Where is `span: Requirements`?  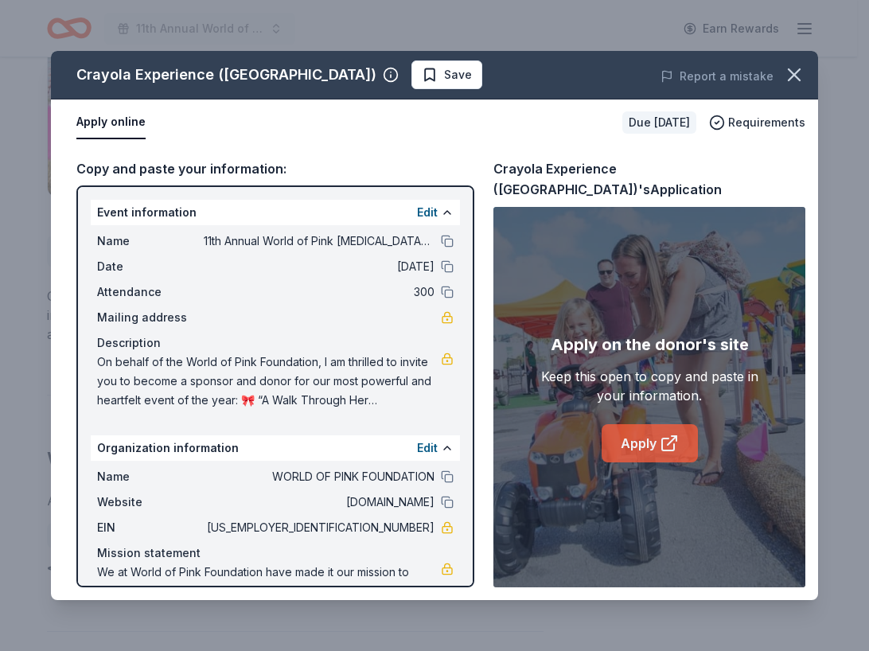 span: Requirements is located at coordinates (766, 123).